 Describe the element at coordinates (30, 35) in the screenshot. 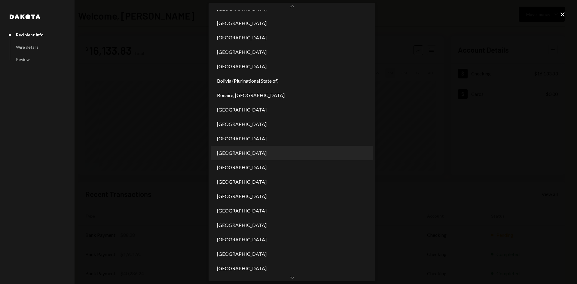

I see `div: Recipient info` at that location.